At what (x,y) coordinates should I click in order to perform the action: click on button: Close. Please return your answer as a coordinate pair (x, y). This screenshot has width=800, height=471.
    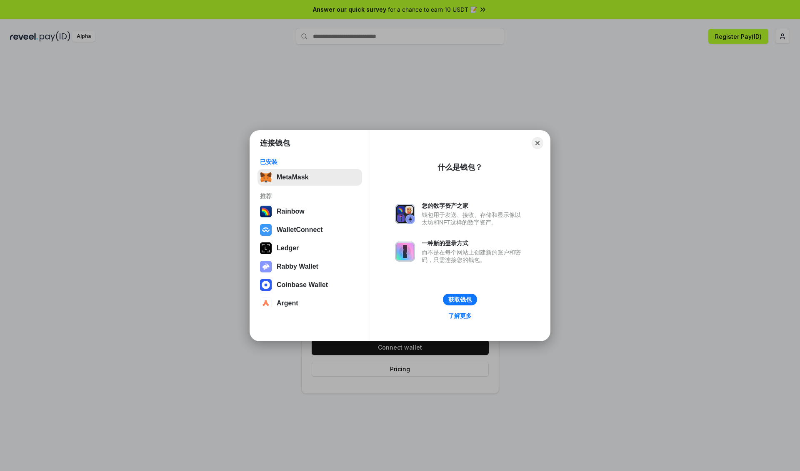
    Looking at the image, I should click on (538, 143).